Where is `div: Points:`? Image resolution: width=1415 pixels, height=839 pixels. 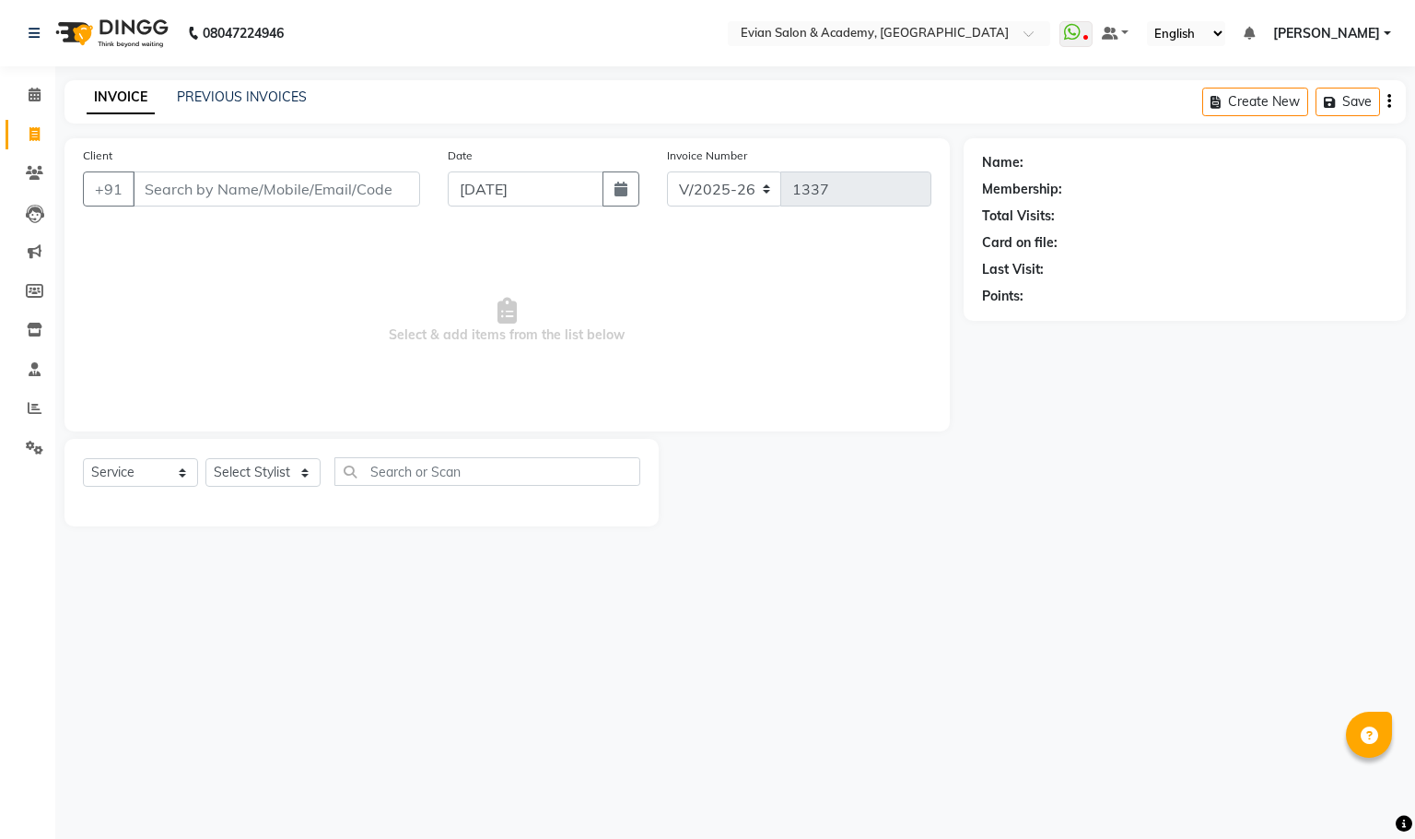
div: Points: is located at coordinates (1003, 296).